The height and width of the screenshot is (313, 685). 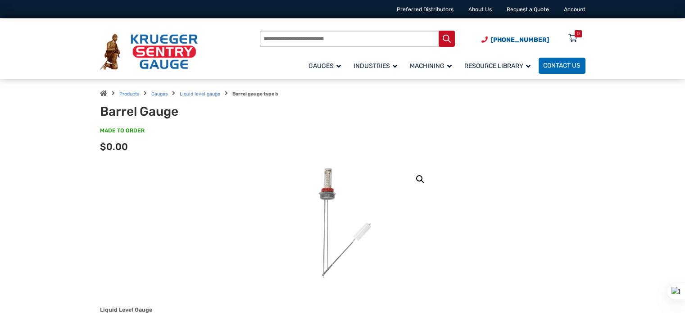 I want to click on a: Phone Number (920) 434-8860, so click(x=515, y=40).